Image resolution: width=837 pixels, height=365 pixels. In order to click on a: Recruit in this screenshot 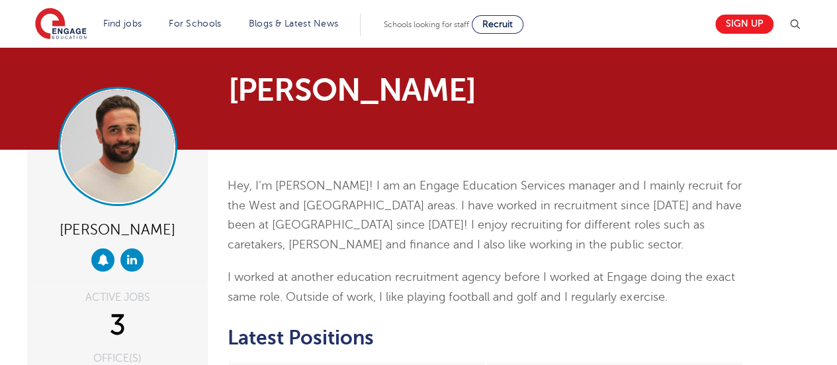, I will do `click(498, 24)`.